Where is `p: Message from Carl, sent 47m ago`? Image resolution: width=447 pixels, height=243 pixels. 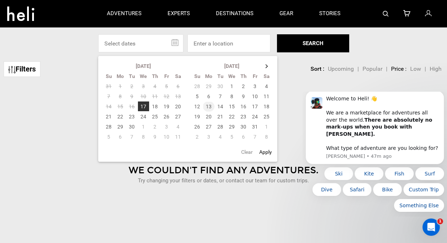
p: Message from Carl, sent 47m ago is located at coordinates (80, 65).